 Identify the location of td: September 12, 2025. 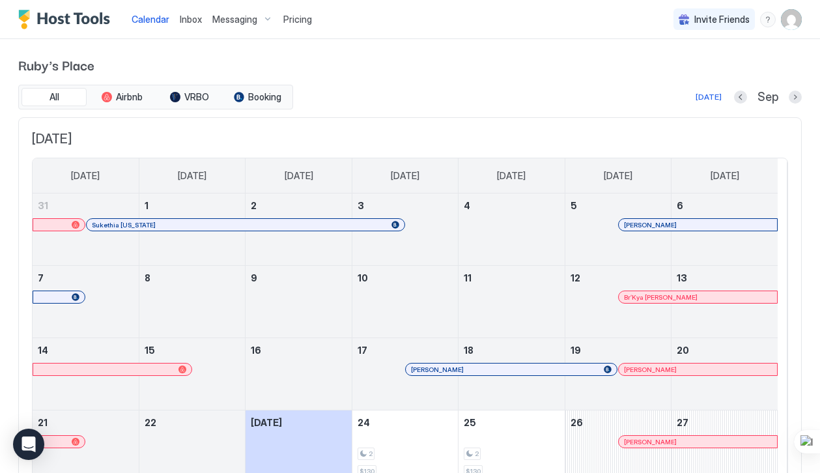
(618, 302).